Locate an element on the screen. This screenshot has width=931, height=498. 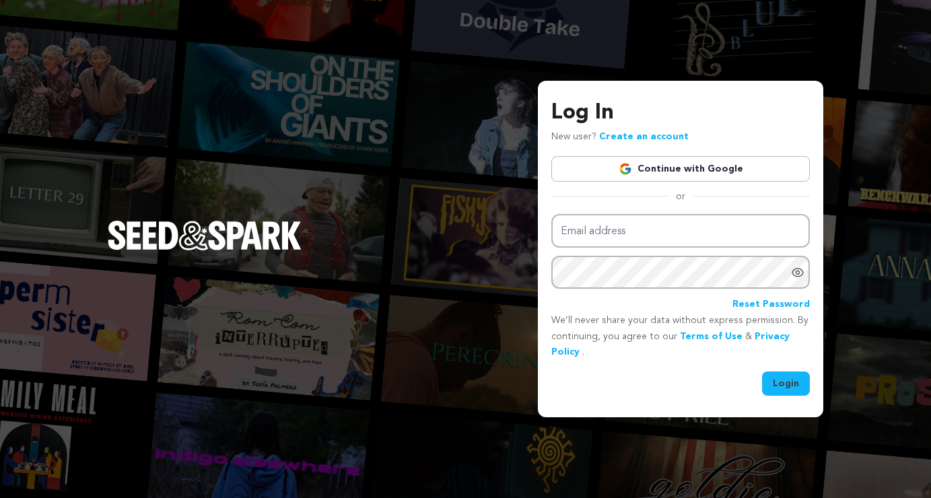
p: We’ll never share your data without express permission. By continuing, you agree to our & . is located at coordinates (680, 337).